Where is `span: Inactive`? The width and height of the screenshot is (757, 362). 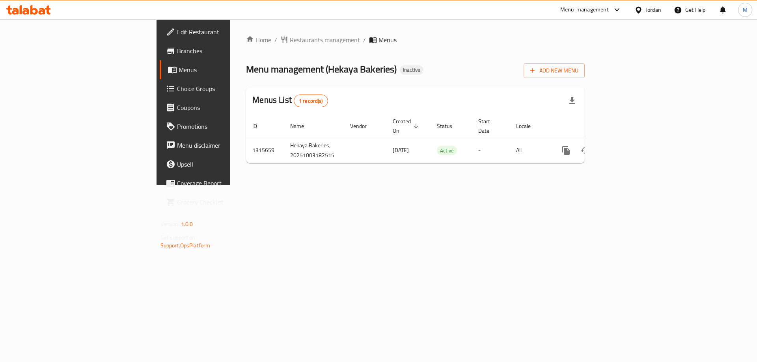
span: Inactive is located at coordinates (412, 70).